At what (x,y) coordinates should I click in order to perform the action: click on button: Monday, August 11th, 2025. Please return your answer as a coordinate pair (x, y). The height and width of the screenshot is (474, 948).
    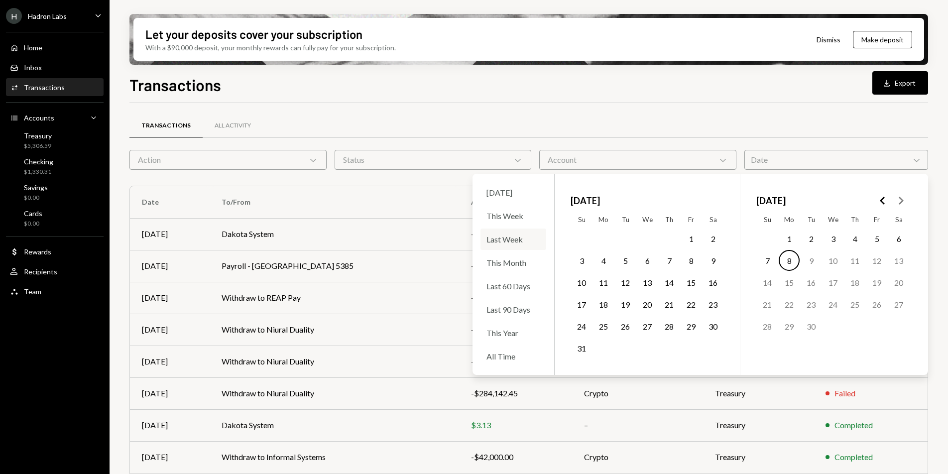
    Looking at the image, I should click on (603, 282).